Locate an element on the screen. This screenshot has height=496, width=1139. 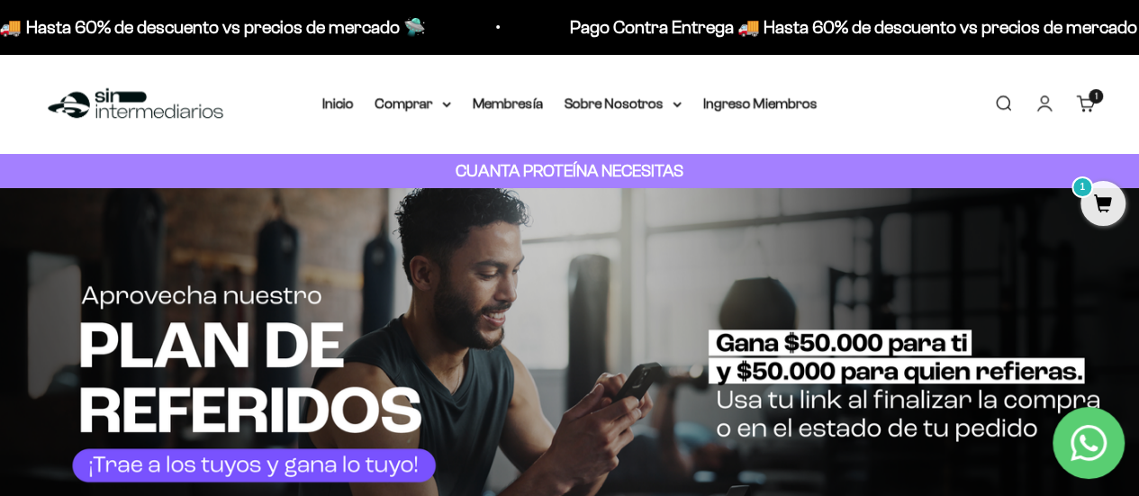
span: 1 is located at coordinates (1096, 96).